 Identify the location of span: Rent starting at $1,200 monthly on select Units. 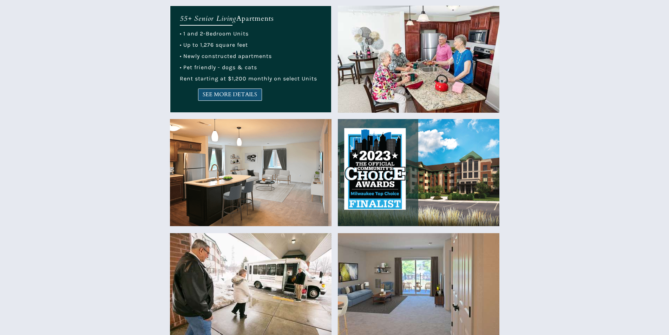
(248, 78).